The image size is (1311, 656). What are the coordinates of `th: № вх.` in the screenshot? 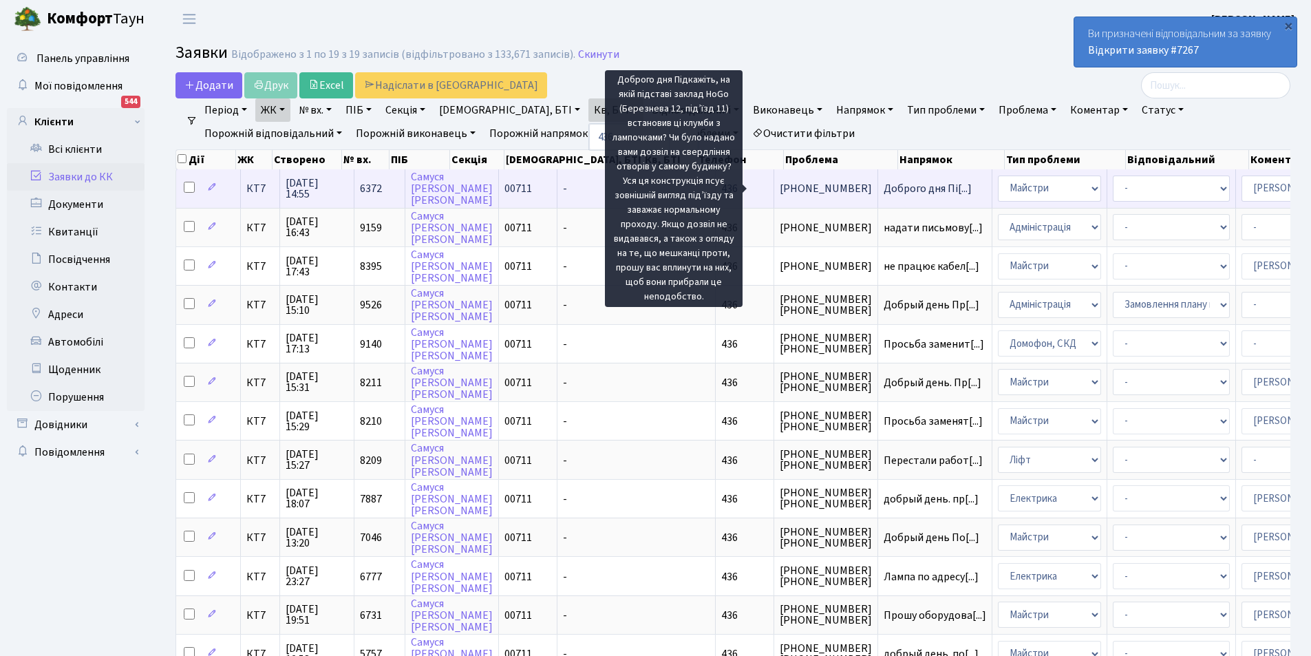 It's located at (365, 160).